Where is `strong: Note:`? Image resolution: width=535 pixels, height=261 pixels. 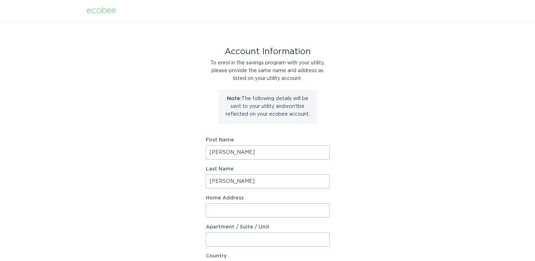
strong: Note: is located at coordinates (234, 99).